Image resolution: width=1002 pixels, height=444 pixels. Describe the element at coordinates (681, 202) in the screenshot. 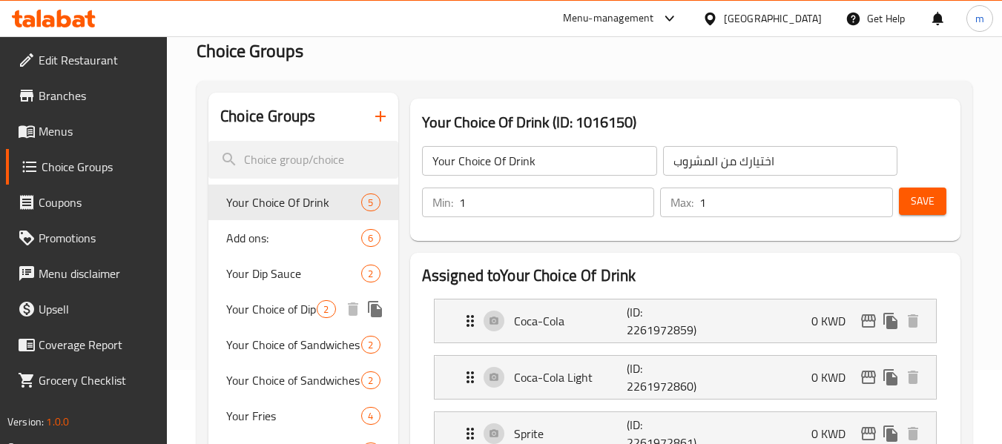

I see `p: Max:` at that location.